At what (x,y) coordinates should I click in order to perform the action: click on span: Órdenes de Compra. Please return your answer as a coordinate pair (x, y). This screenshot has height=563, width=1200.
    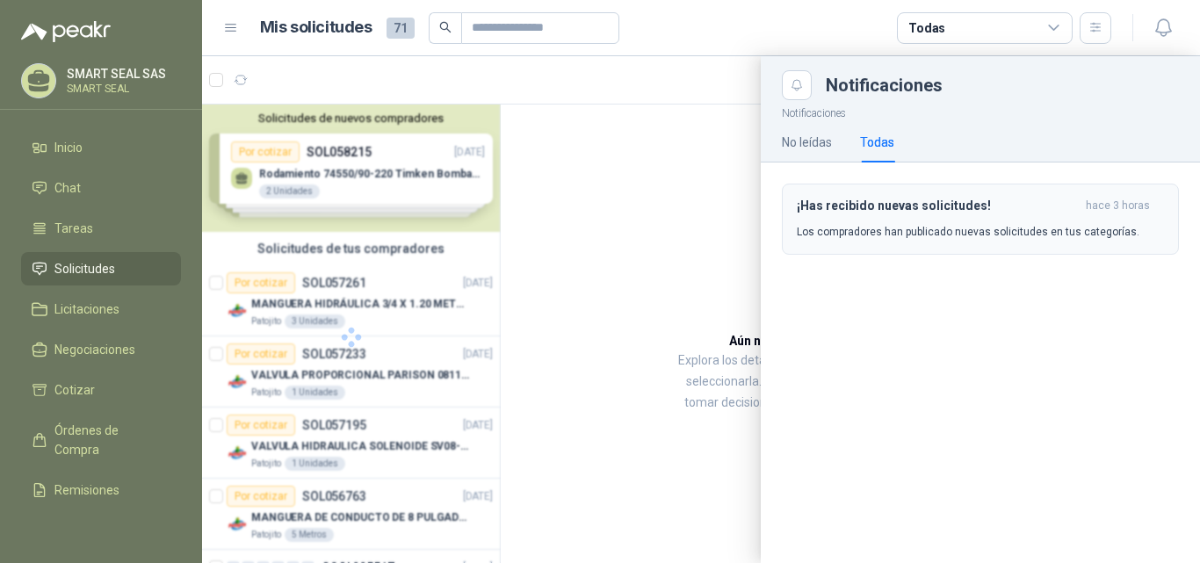
    Looking at the image, I should click on (109, 440).